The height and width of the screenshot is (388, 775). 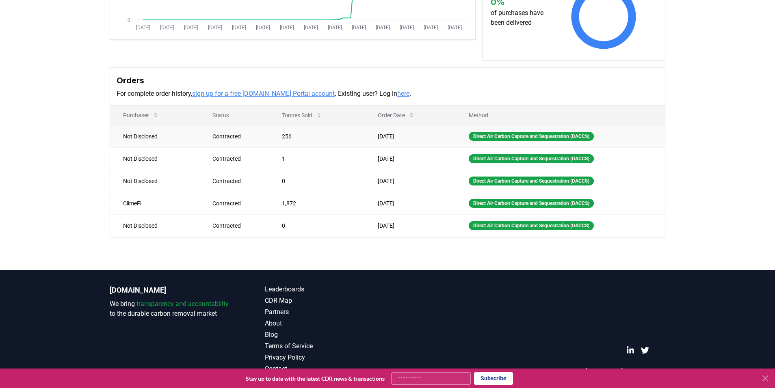 I want to click on button: Order Date, so click(x=396, y=115).